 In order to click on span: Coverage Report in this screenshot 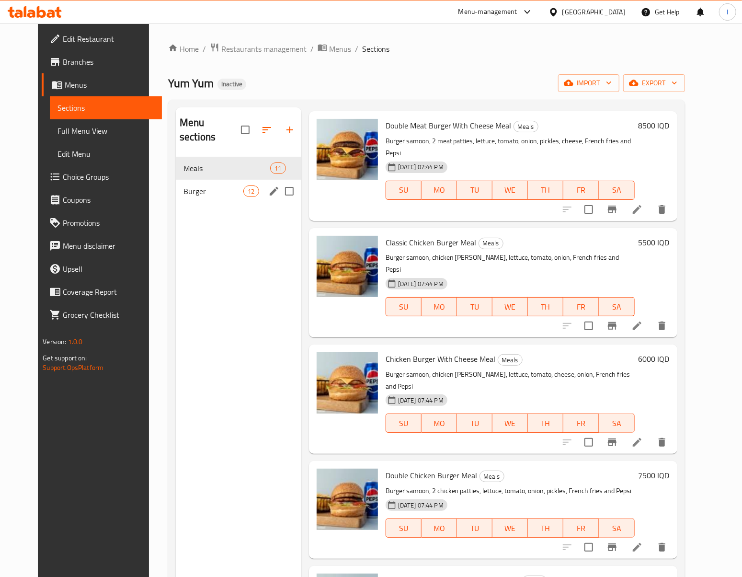, I will do `click(108, 292)`.